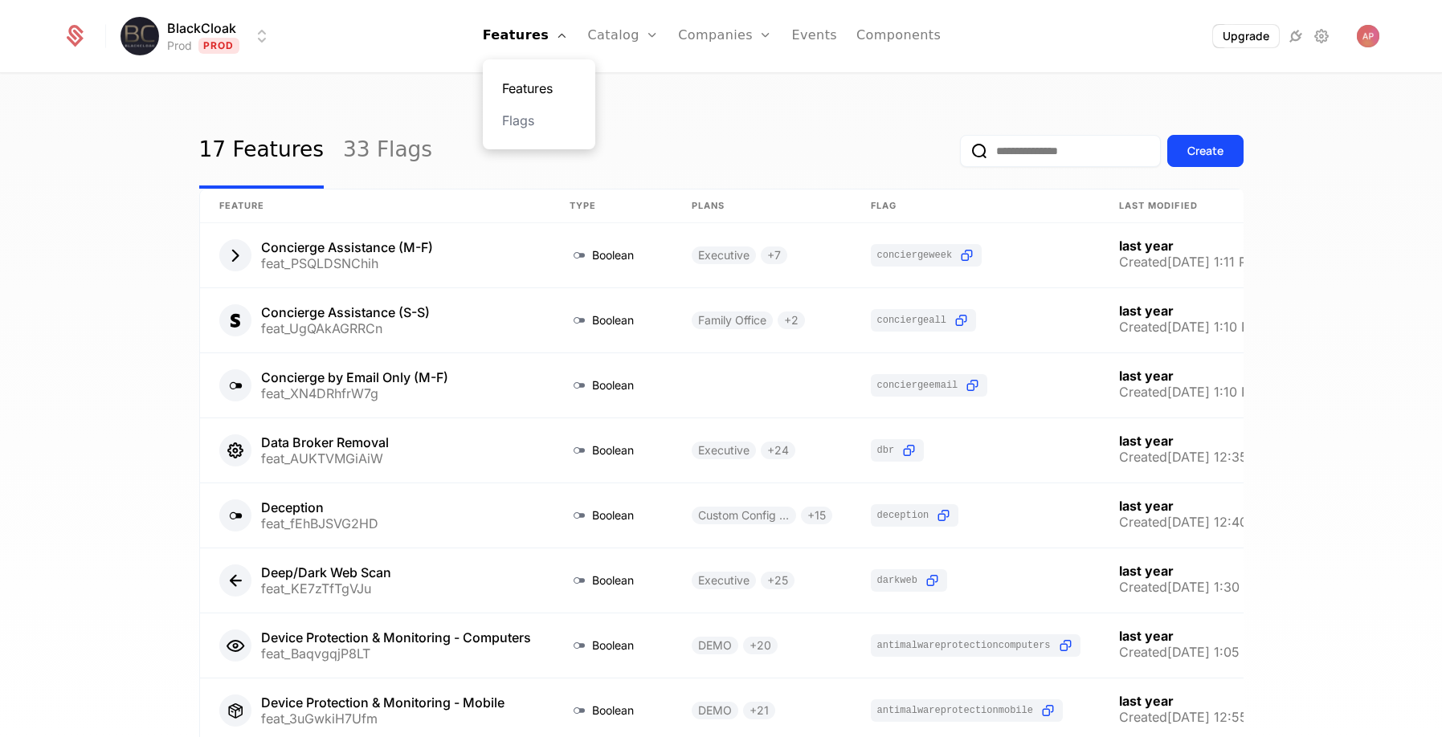 The height and width of the screenshot is (737, 1442). Describe the element at coordinates (611, 206) in the screenshot. I see `th: Type` at that location.